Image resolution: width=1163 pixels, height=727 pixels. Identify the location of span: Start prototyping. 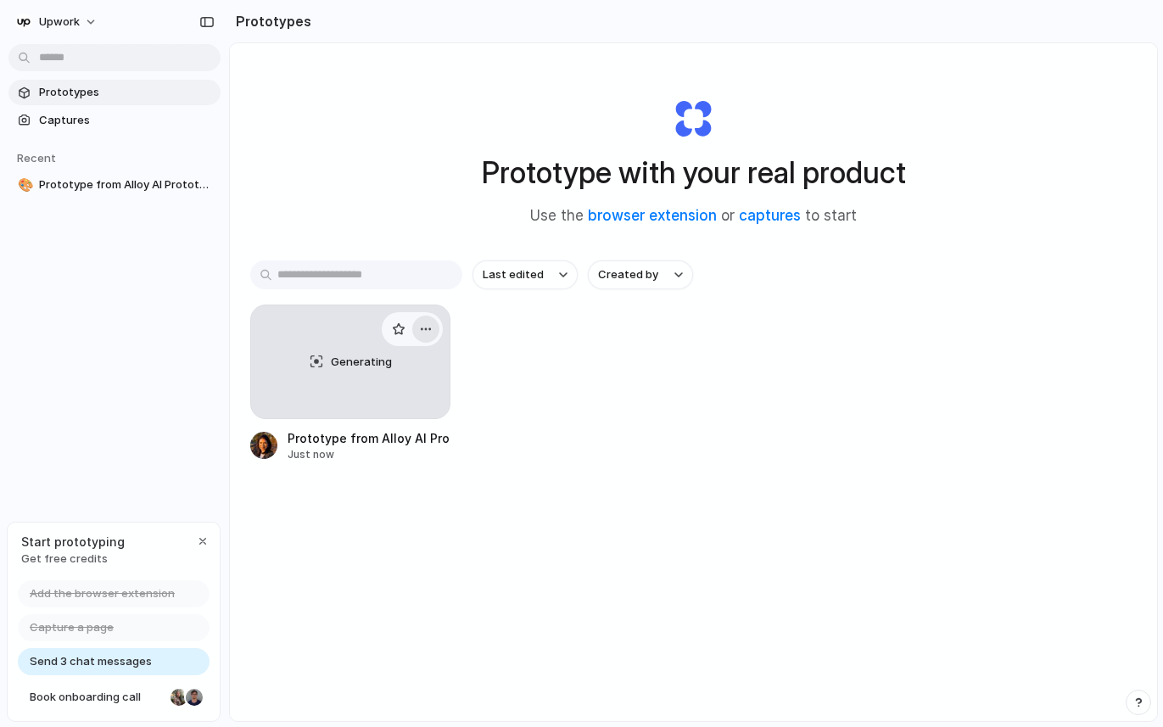
(73, 541).